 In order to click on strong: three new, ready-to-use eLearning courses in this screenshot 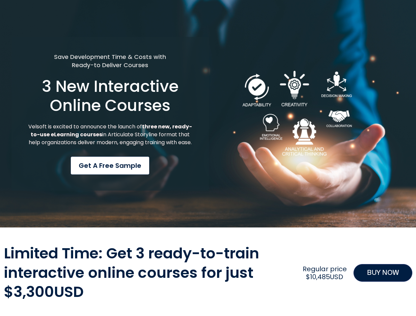, I will do `click(111, 130)`.